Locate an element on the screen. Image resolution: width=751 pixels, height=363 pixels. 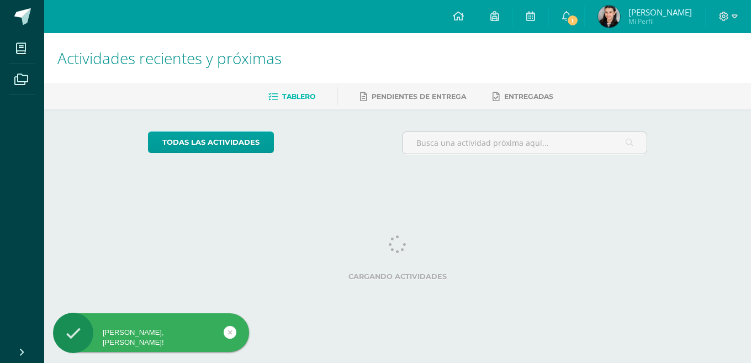
a: Pendientes de entrega is located at coordinates (413, 97).